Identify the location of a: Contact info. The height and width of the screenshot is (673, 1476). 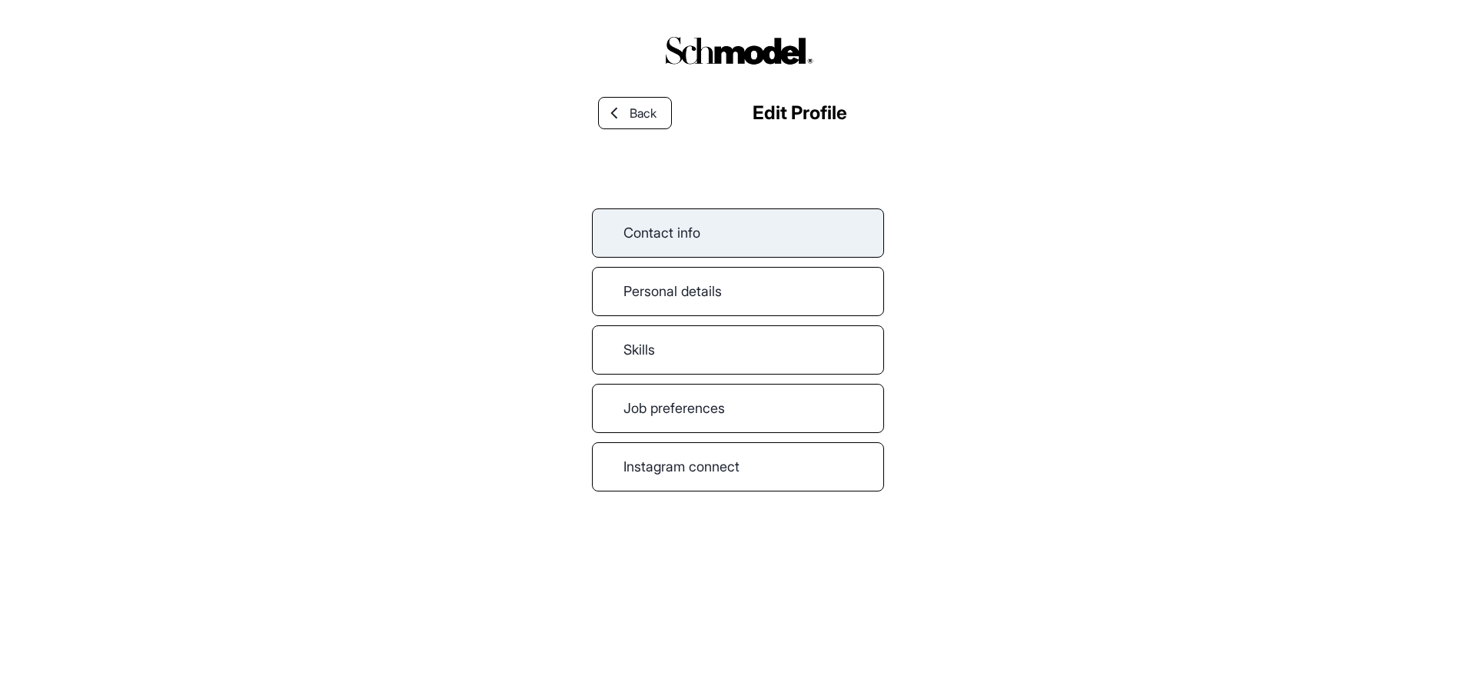
(738, 233).